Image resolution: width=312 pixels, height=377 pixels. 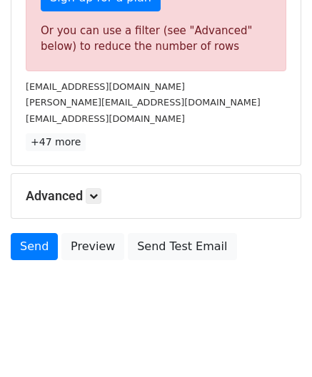 I want to click on div: Or you can use a filter (see "Advanced" below) to reduce the number of rows, so click(x=155, y=39).